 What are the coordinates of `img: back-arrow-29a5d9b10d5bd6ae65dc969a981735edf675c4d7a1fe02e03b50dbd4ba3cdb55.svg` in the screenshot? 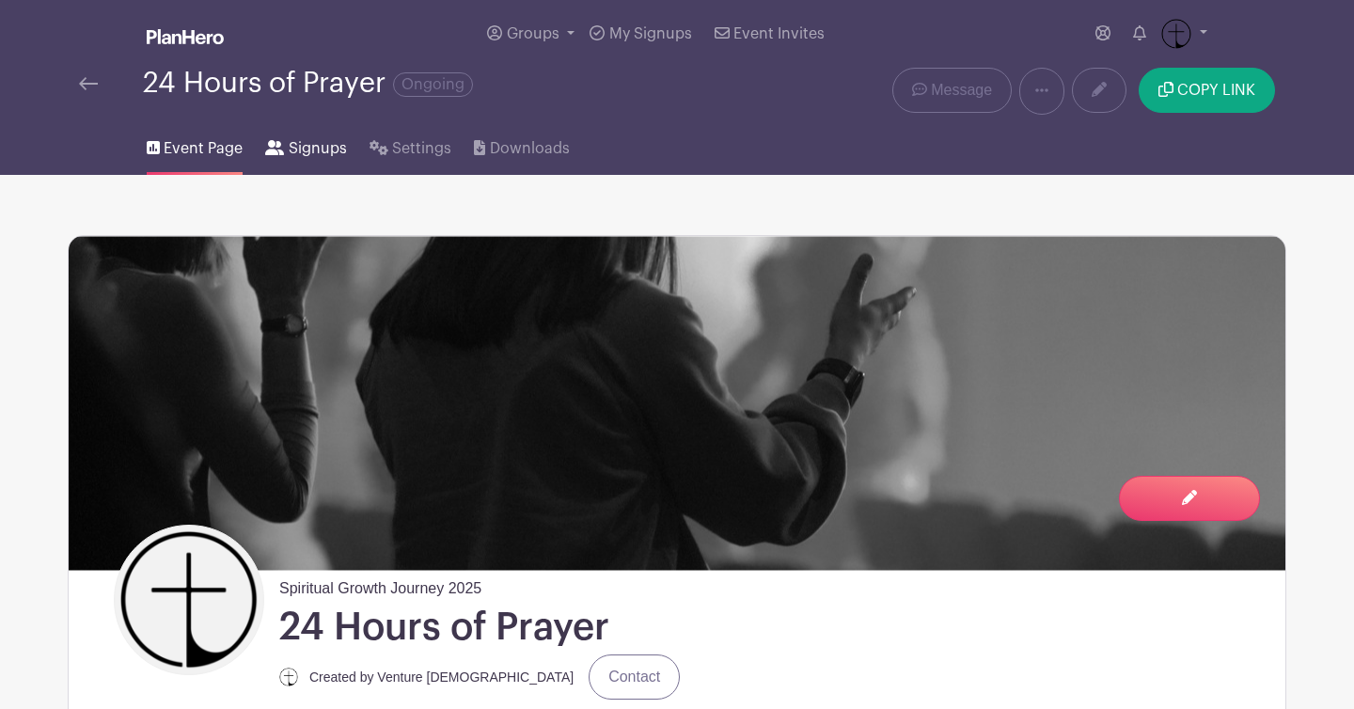 It's located at (88, 84).